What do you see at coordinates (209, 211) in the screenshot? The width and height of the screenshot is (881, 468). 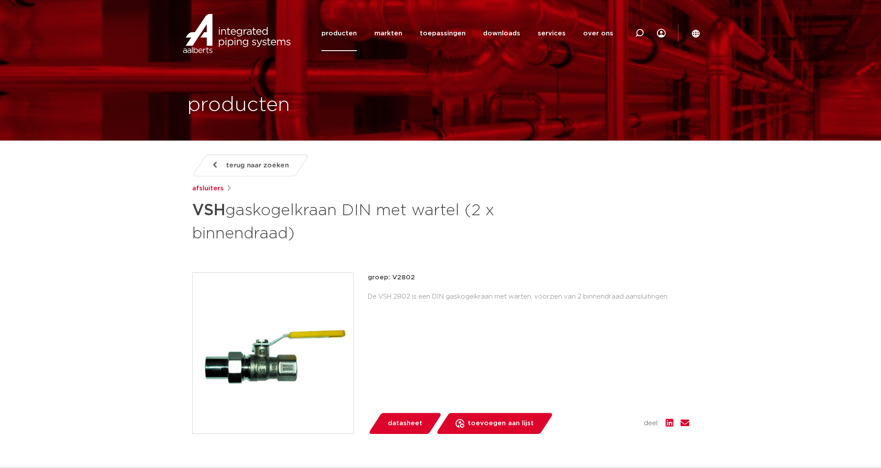 I see `strong: VSH` at bounding box center [209, 211].